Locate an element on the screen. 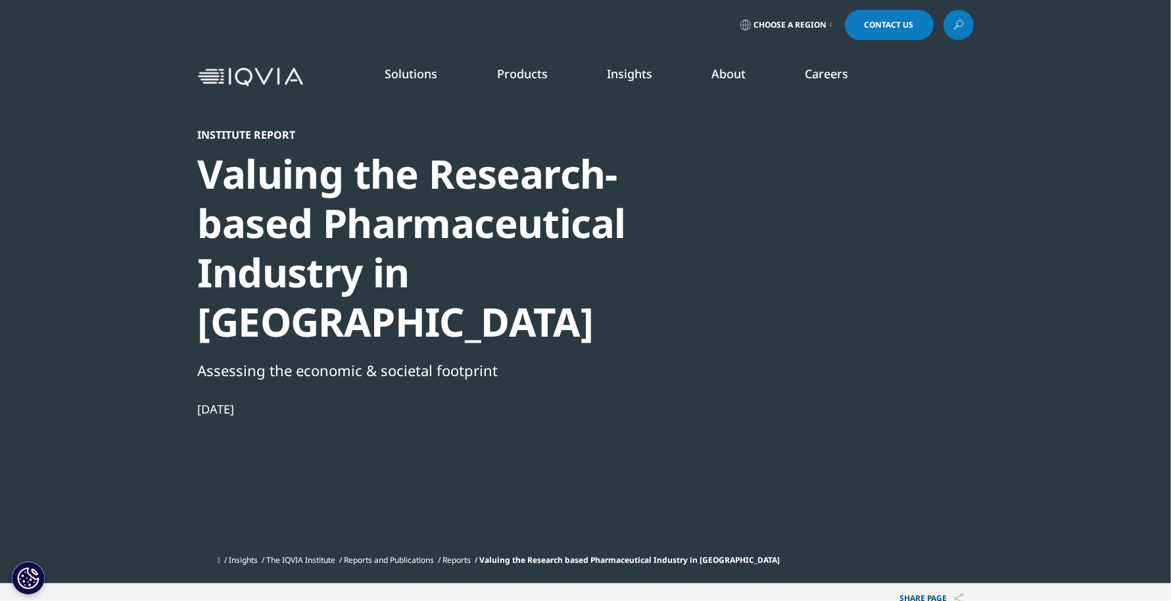 The image size is (1171, 601). button: 쿠키 설정 is located at coordinates (28, 578).